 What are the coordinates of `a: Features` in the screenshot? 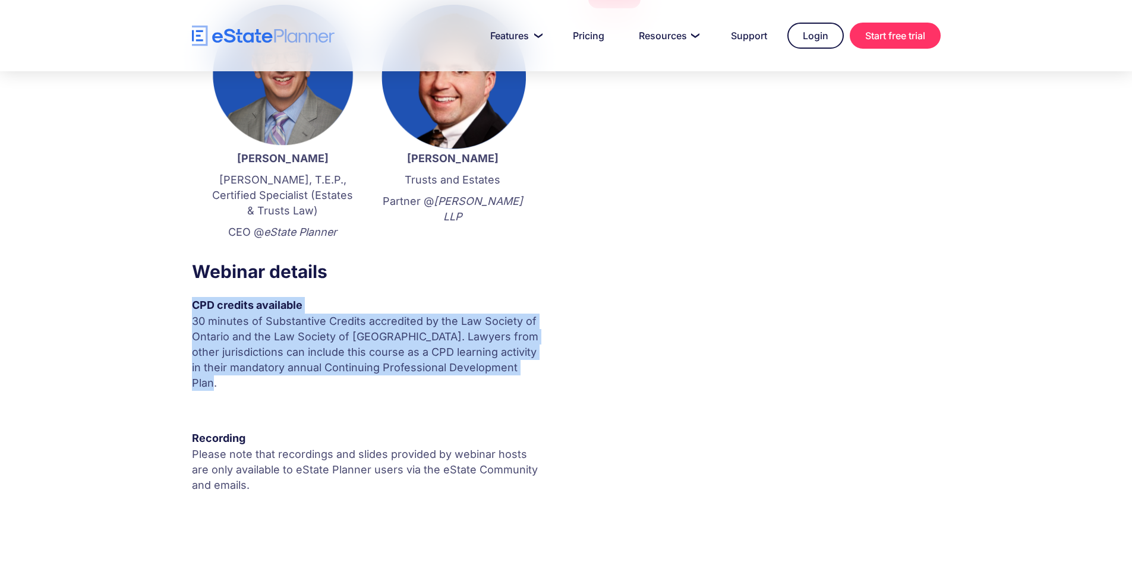 It's located at (514, 36).